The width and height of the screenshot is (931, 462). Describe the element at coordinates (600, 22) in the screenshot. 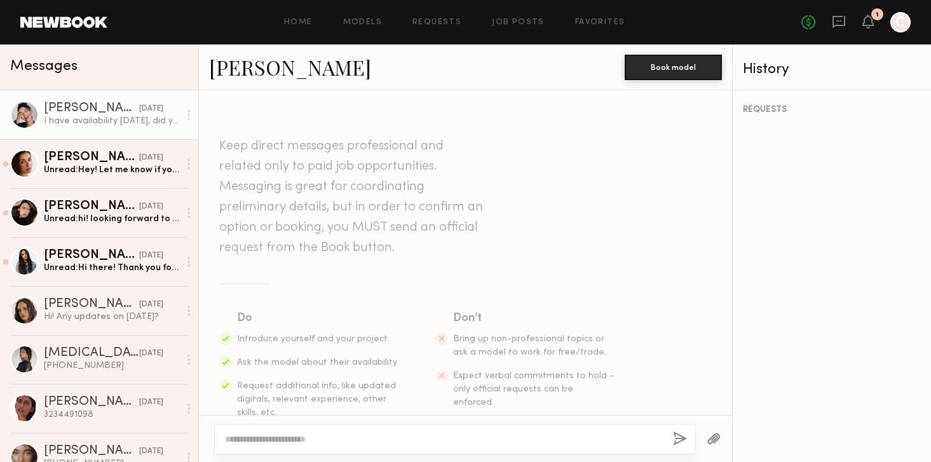

I see `a: Favorites` at that location.